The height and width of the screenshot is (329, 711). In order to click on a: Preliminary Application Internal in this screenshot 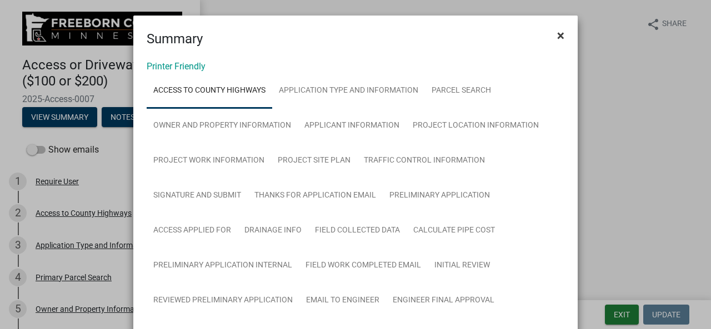, I will do `click(223, 266)`.